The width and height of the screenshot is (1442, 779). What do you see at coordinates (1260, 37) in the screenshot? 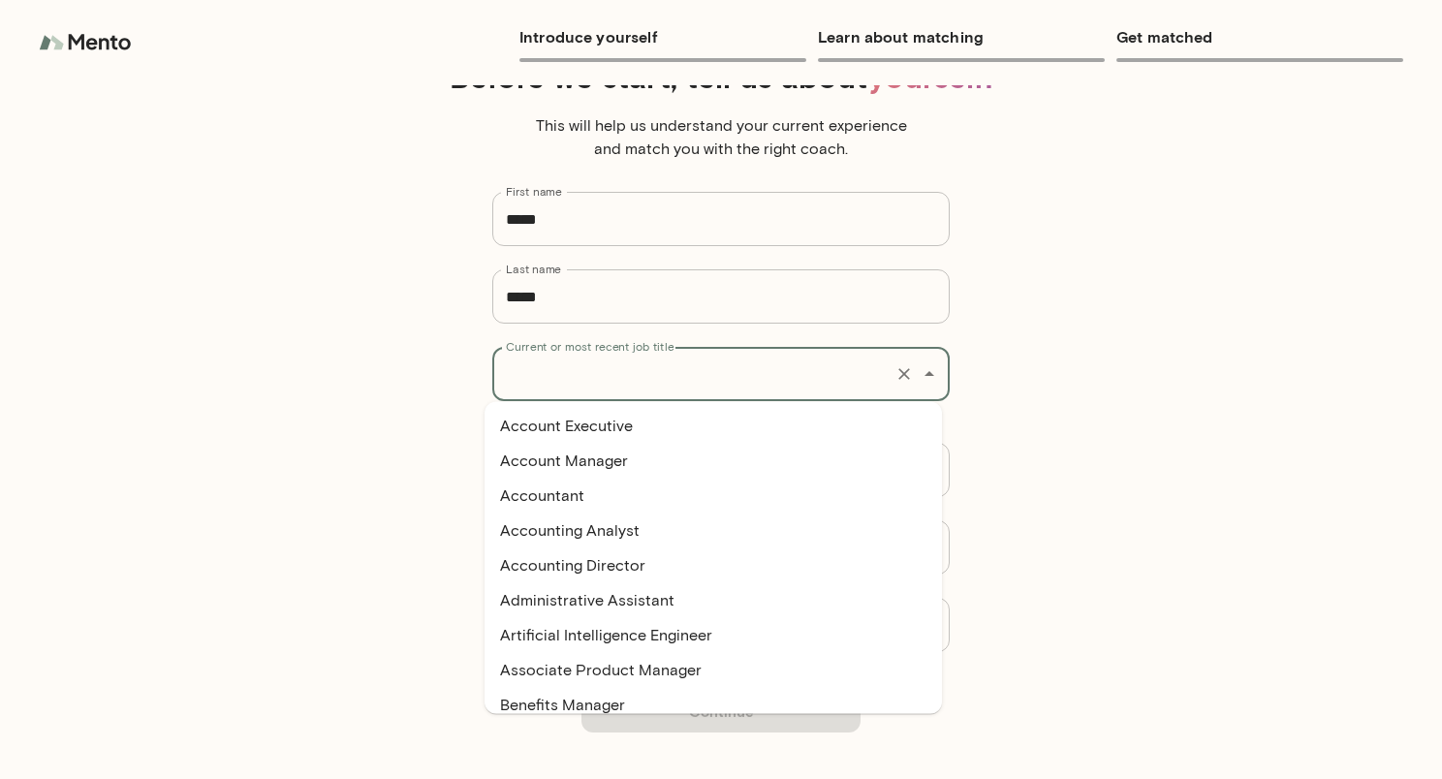
I see `h6: Get matched` at bounding box center [1260, 37].